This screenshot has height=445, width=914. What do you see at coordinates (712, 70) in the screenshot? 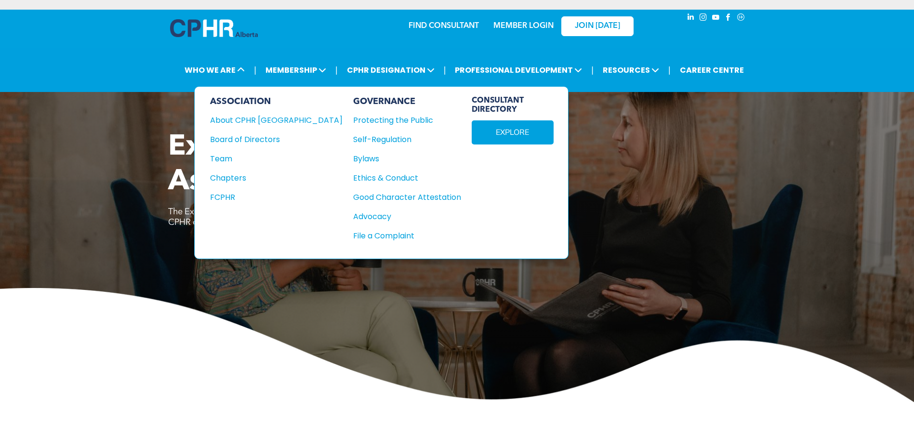
I see `a: CAREER CENTRE` at bounding box center [712, 70].